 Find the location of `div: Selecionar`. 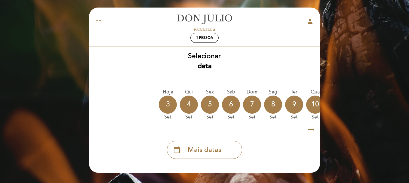

div: Selecionar is located at coordinates (204, 61).